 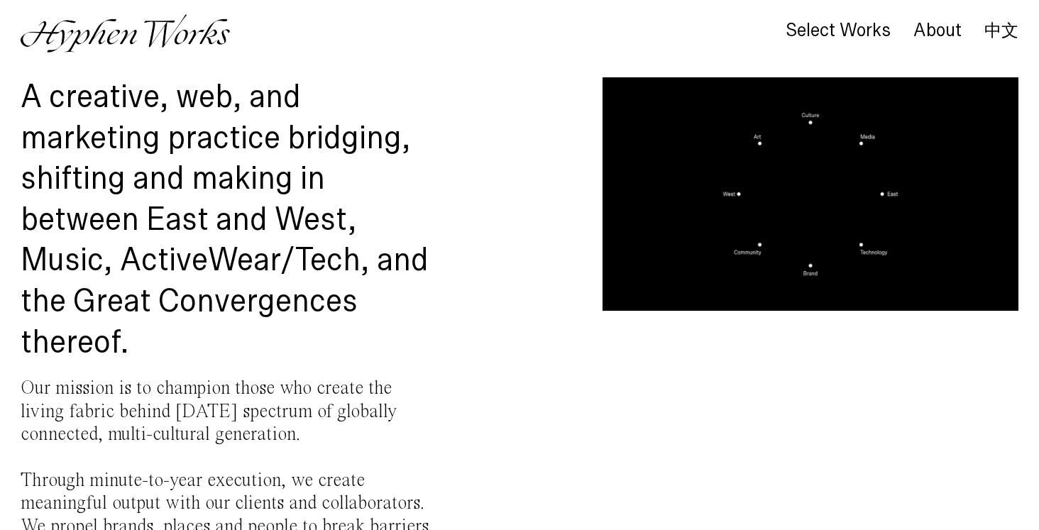 I want to click on video: Your browser does not support the video tag., so click(x=811, y=194).